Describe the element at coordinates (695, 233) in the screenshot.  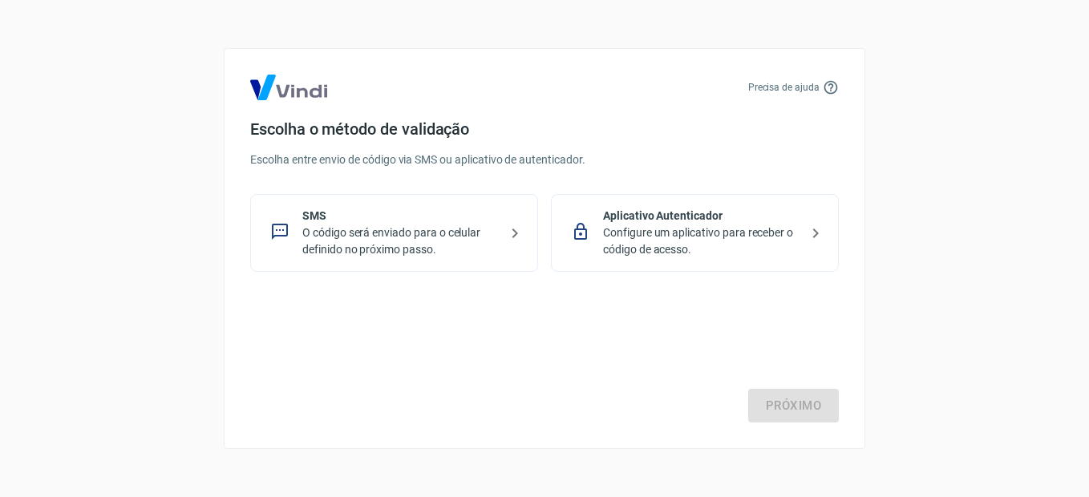
I see `div: Aplicativo AutenticadorConfigure um aplicativo para receber o código de acesso.` at that location.